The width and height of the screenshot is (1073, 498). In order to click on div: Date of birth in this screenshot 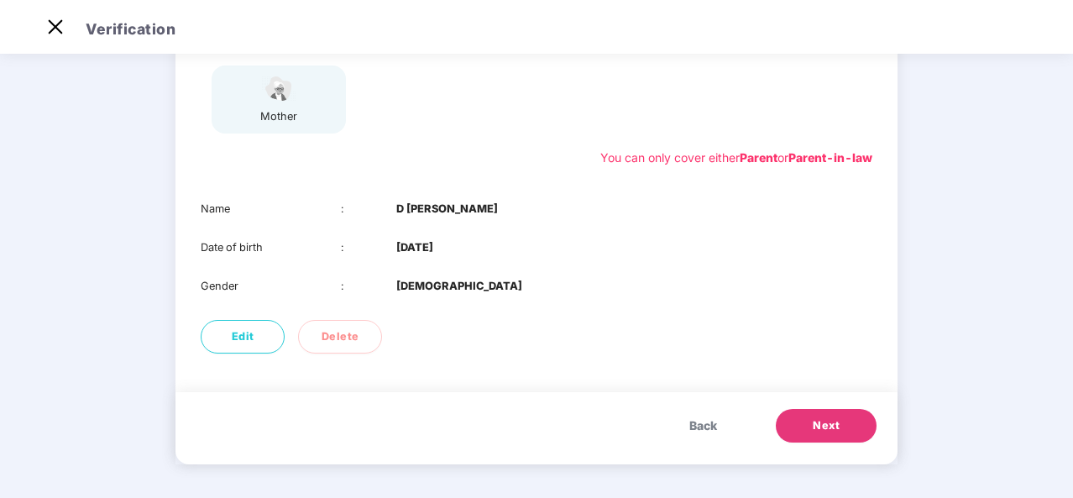, I will do `click(270, 248)`.